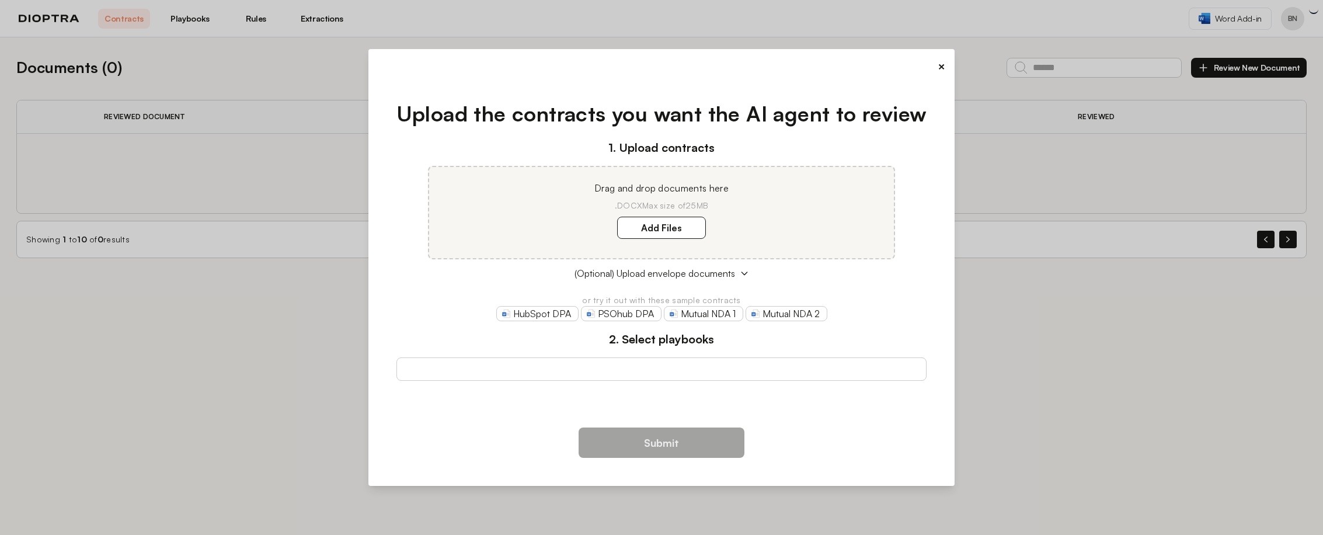  I want to click on h3: 2. Select playbooks, so click(661, 339).